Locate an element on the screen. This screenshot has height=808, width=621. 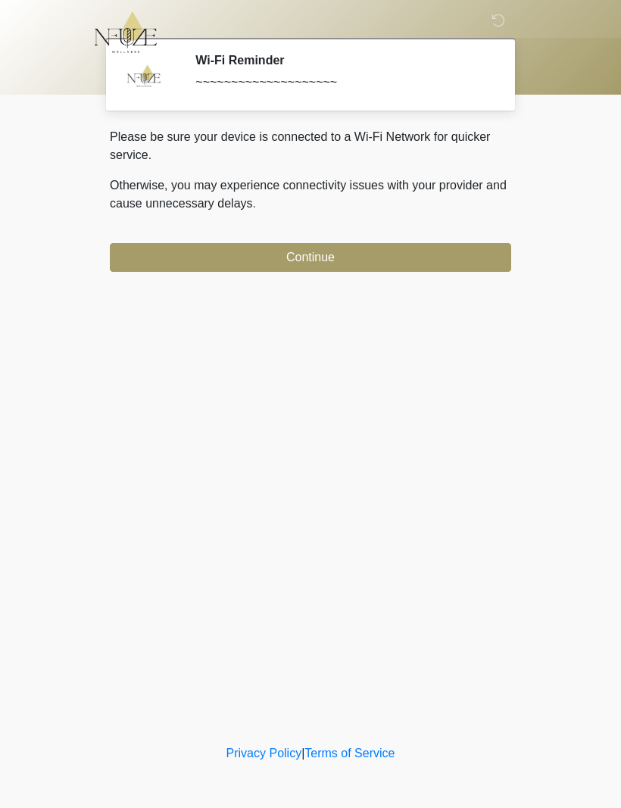
img: NFuze Wellness Logo is located at coordinates (126, 32).